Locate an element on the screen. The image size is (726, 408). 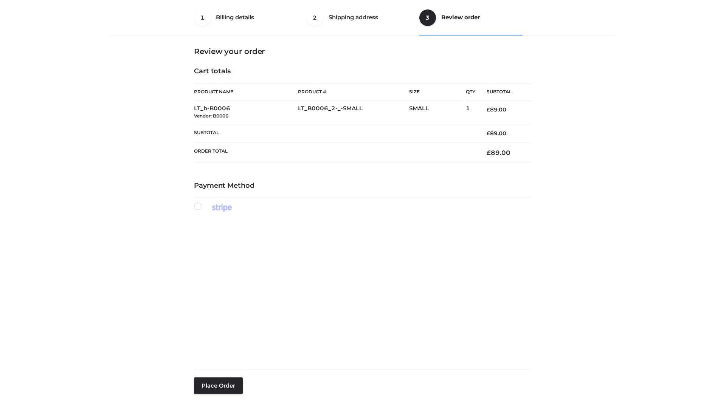
th: Size is located at coordinates (435, 92).